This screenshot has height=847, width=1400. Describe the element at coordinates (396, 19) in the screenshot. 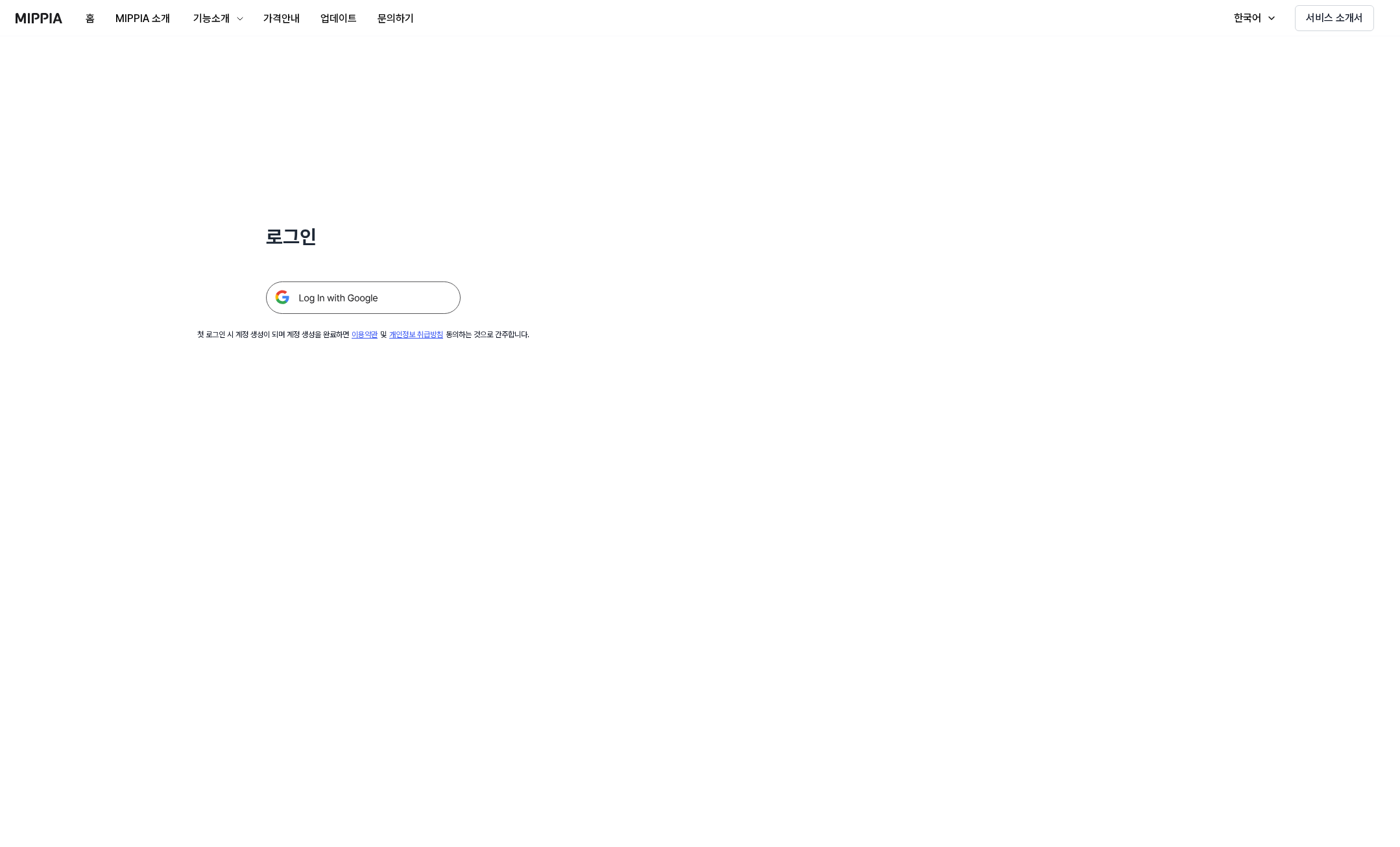

I see `button: 문의하기` at that location.